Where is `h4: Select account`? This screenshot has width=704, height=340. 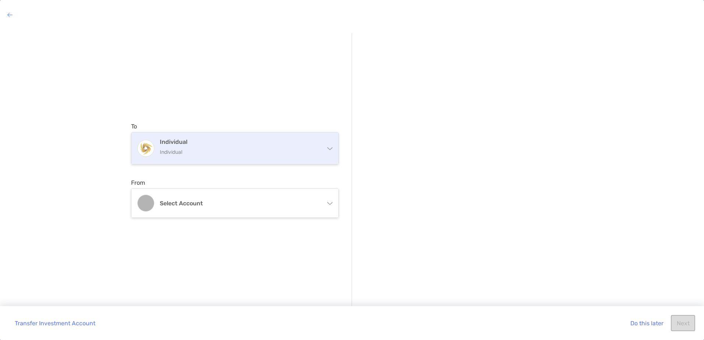 h4: Select account is located at coordinates (239, 203).